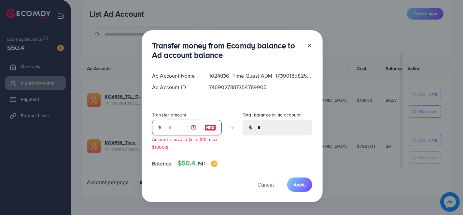 This screenshot has width=463, height=215. What do you see at coordinates (169, 115) in the screenshot?
I see `label: Transfer amount` at bounding box center [169, 115].